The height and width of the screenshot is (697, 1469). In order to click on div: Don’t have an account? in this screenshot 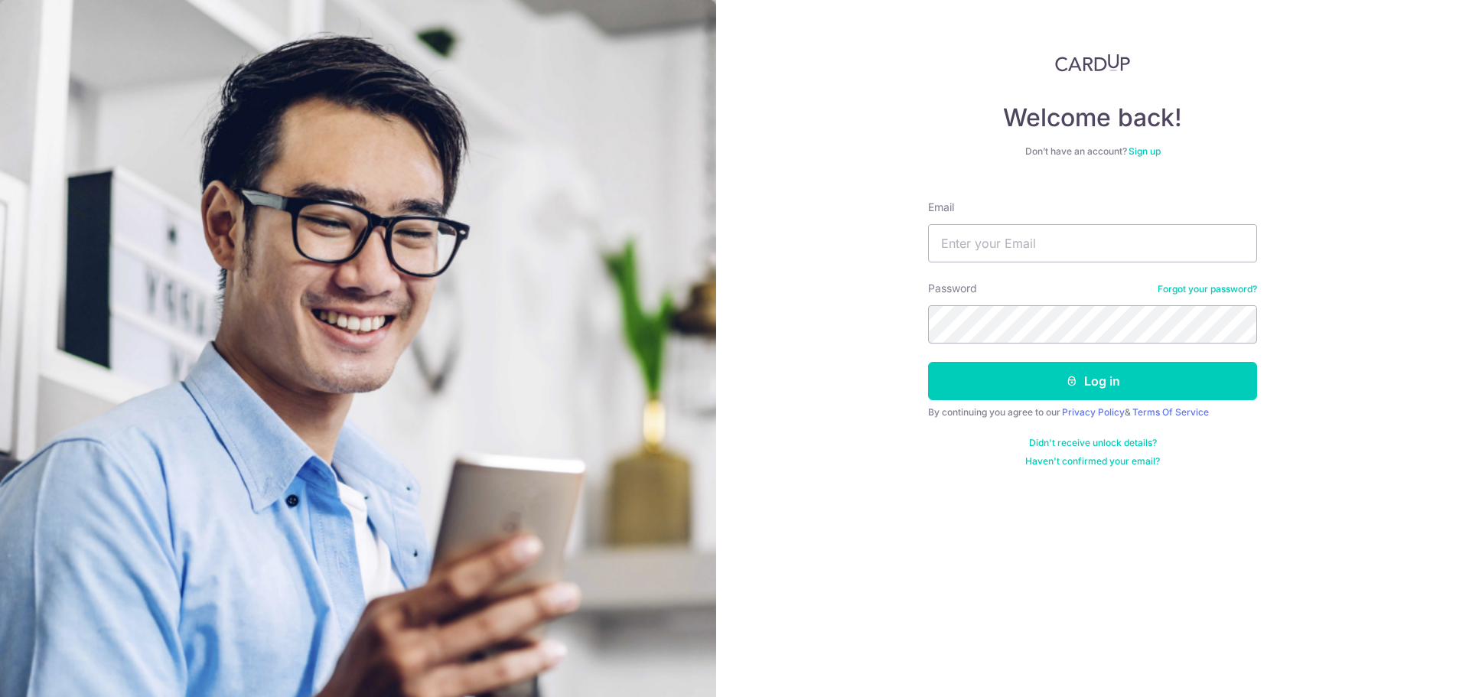, I will do `click(1092, 151)`.